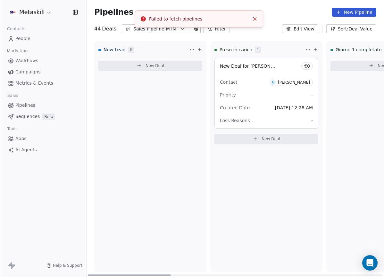 The image size is (384, 277). What do you see at coordinates (228, 82) in the screenshot?
I see `span: Contact` at bounding box center [228, 82].